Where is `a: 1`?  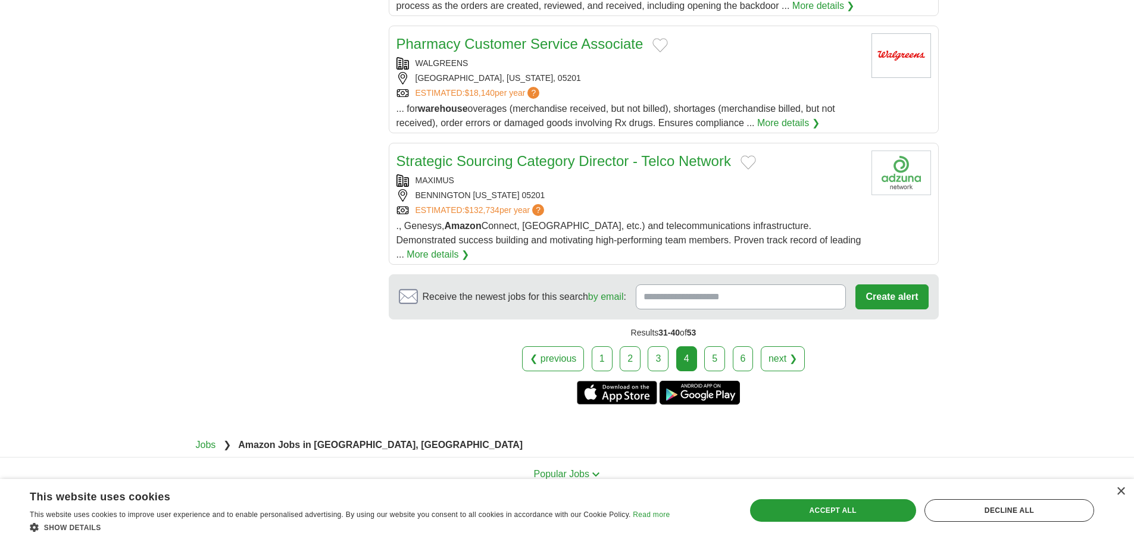
a: 1 is located at coordinates (602, 359).